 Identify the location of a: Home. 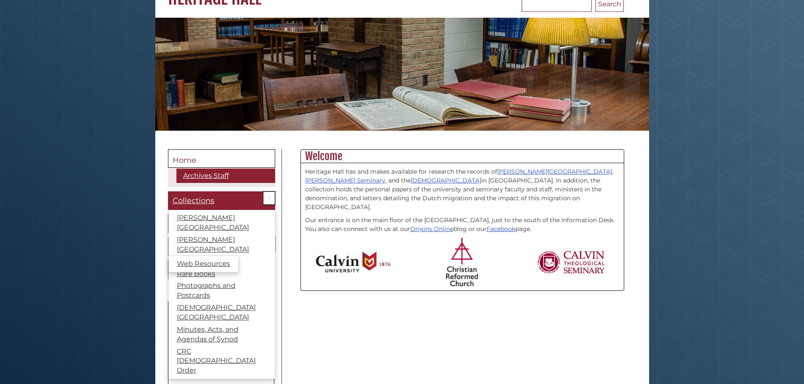
(222, 159).